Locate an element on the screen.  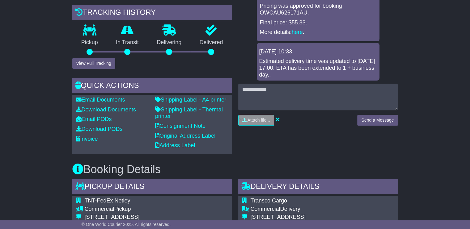
span: TNT-FedEx Netley is located at coordinates (108, 201).